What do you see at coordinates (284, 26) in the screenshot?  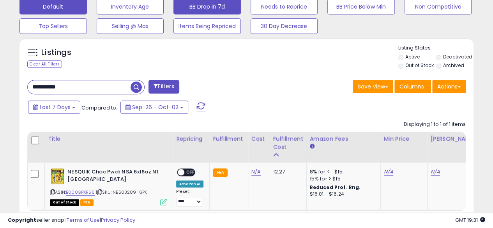 I see `button: 30 Day Decrease` at bounding box center [284, 26].